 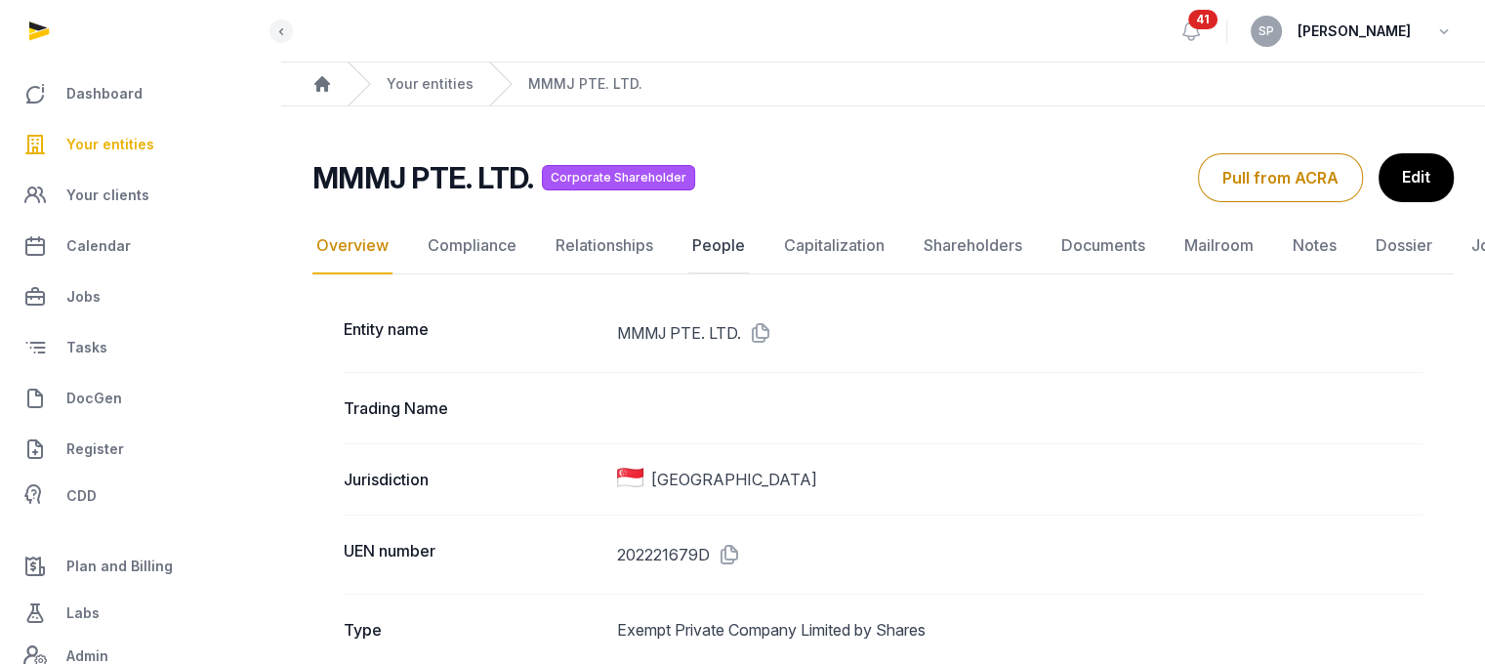 I want to click on button: SP, so click(x=1266, y=31).